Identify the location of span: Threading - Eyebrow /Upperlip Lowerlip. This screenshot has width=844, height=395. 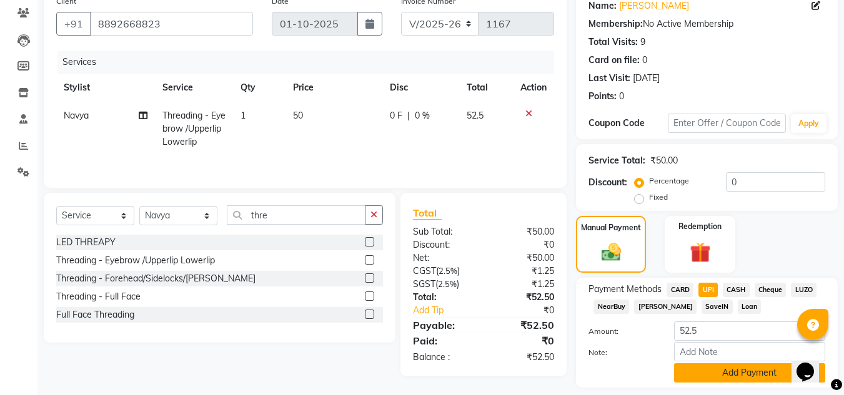
(194, 129).